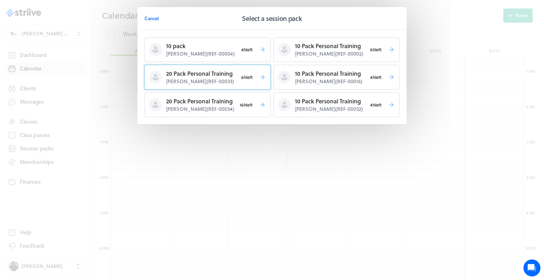 The height and width of the screenshot is (280, 544). I want to click on span: Cancel, so click(152, 18).